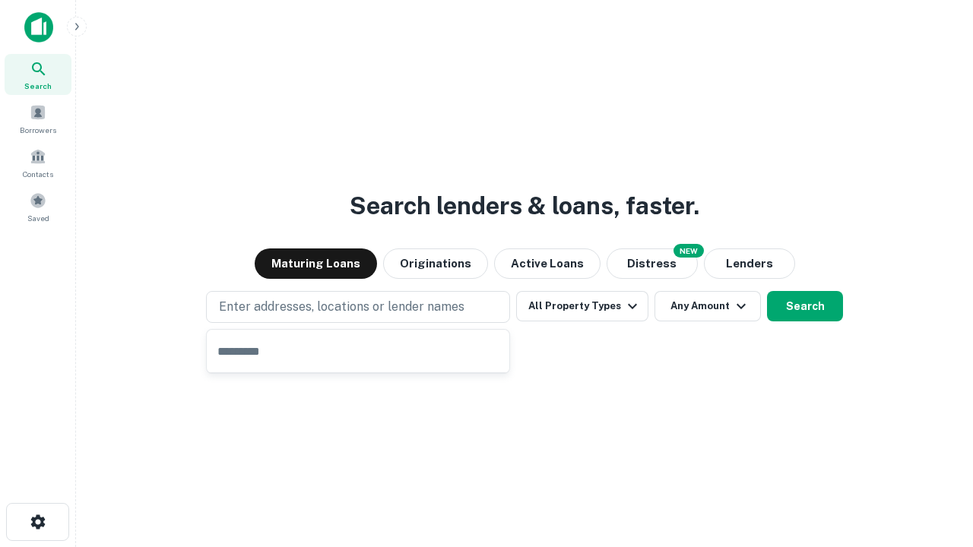  I want to click on div: Chat Widget, so click(935, 462).